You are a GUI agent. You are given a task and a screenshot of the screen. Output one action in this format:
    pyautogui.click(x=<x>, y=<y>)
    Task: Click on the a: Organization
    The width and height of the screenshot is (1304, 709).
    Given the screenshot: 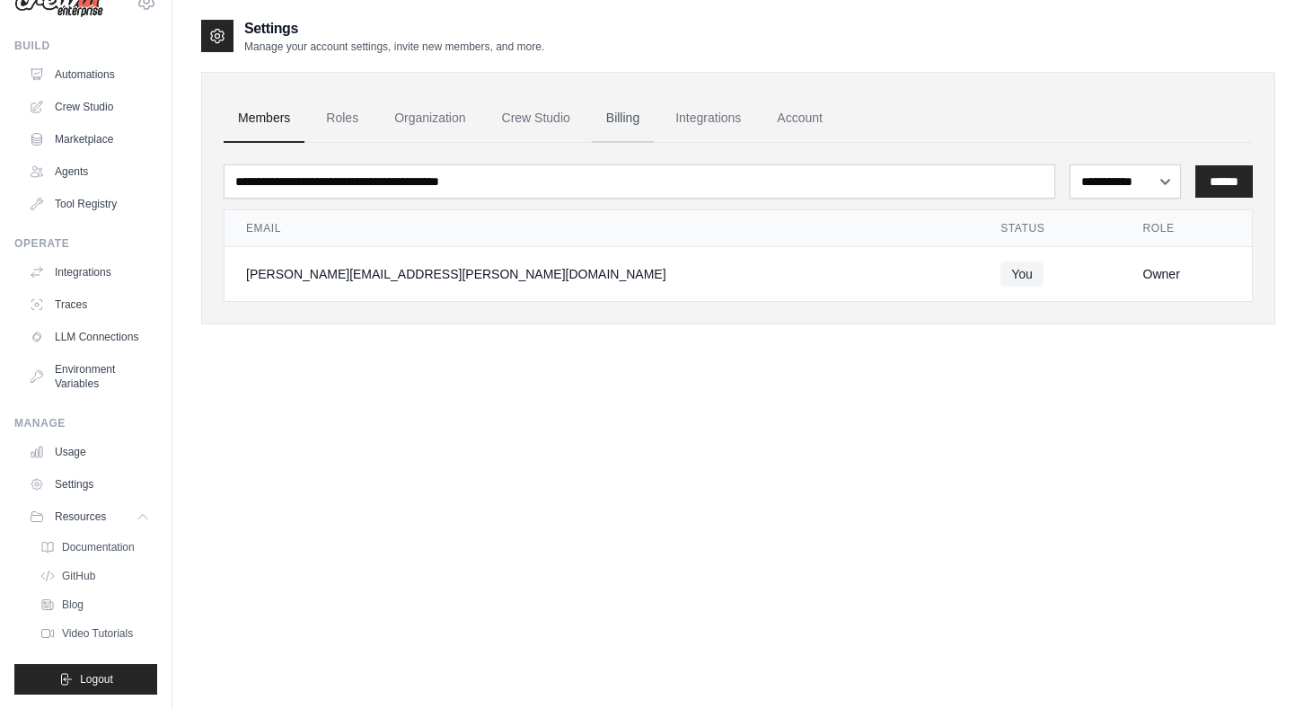 What is the action you would take?
    pyautogui.click(x=429, y=119)
    